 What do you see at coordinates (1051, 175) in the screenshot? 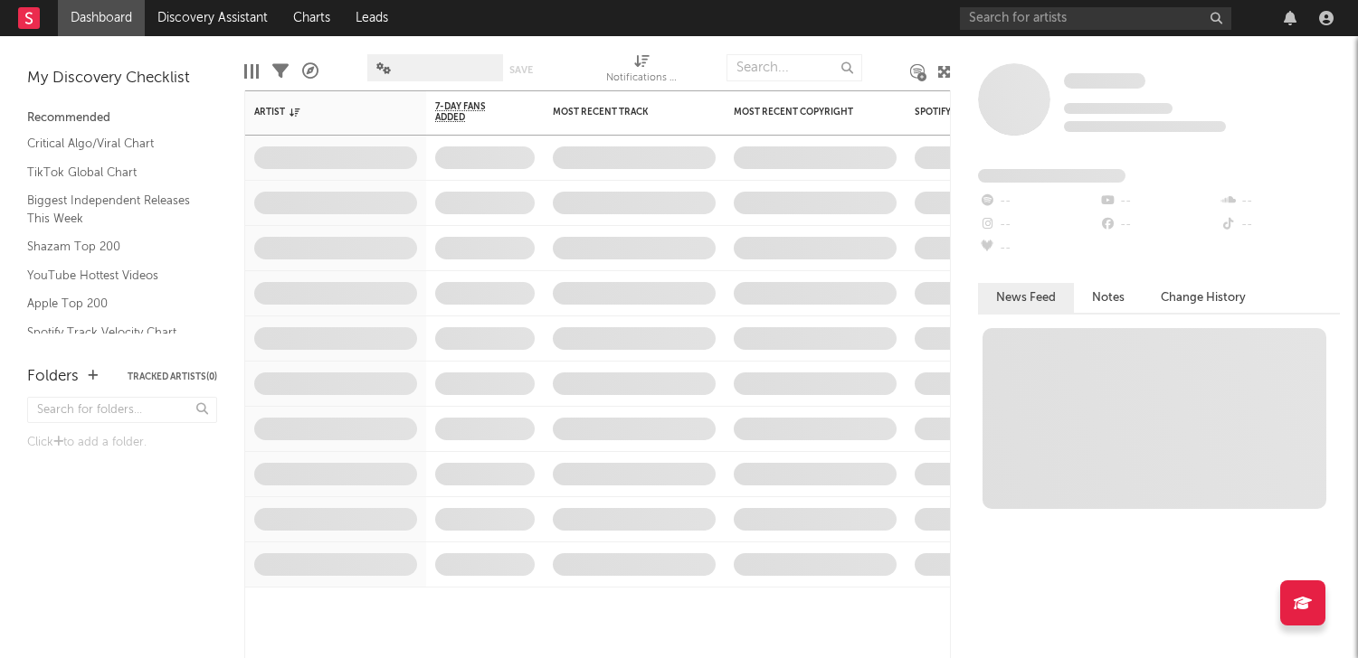
I see `span: Fans Added by Platform` at bounding box center [1051, 175].